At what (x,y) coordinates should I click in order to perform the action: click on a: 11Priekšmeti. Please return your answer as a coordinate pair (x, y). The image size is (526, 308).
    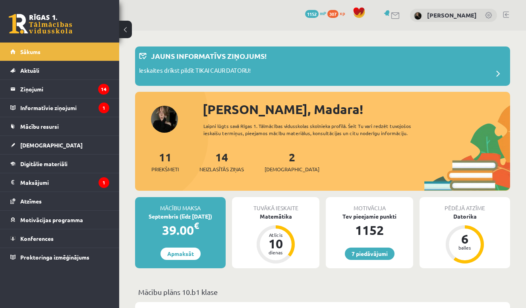
    Looking at the image, I should click on (165, 161).